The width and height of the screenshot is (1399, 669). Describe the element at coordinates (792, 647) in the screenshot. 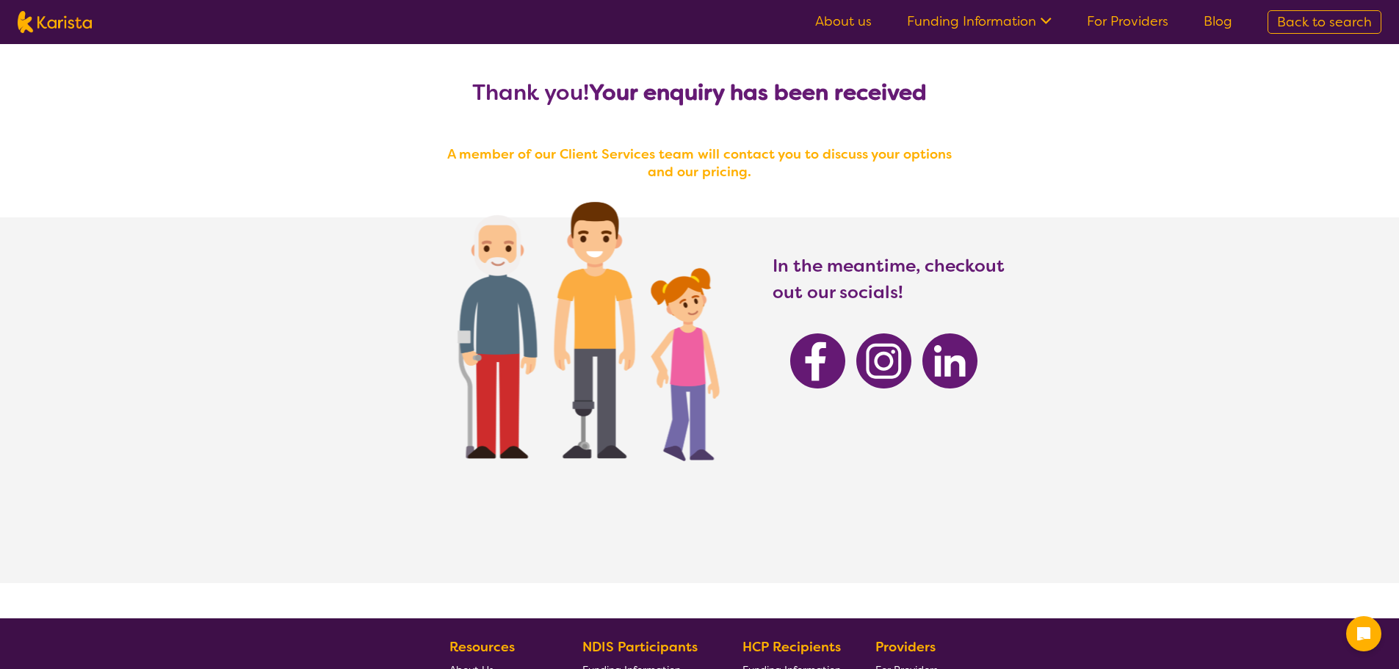

I see `b: HCP Recipients` at that location.